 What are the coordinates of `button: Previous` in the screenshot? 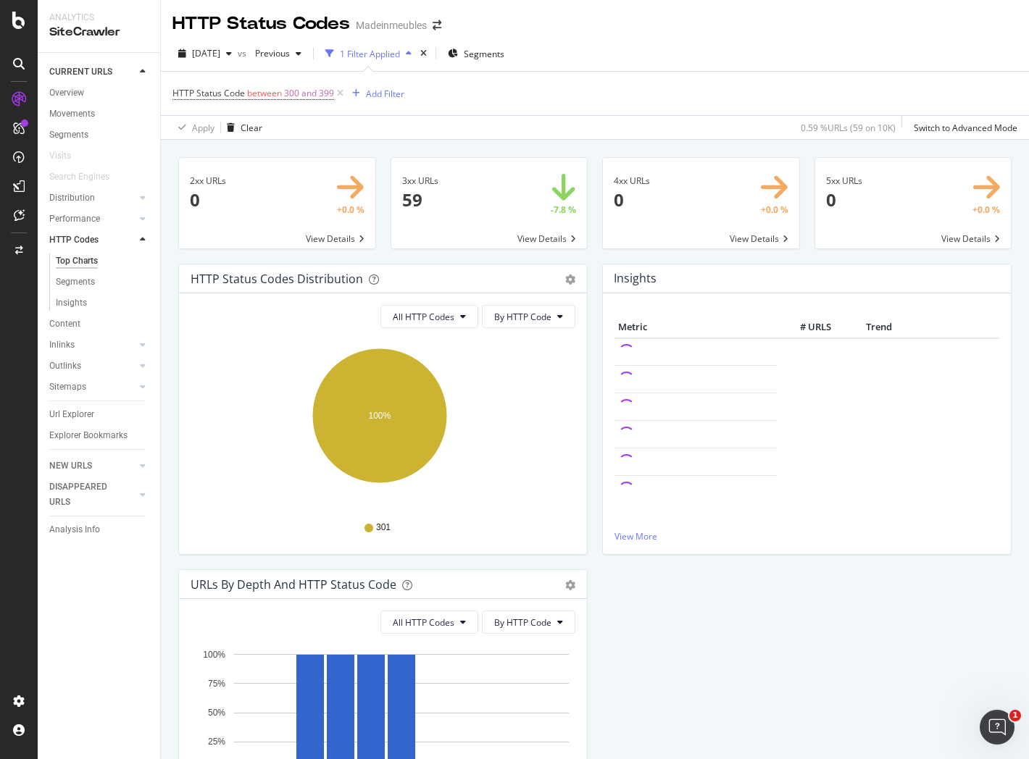 It's located at (278, 54).